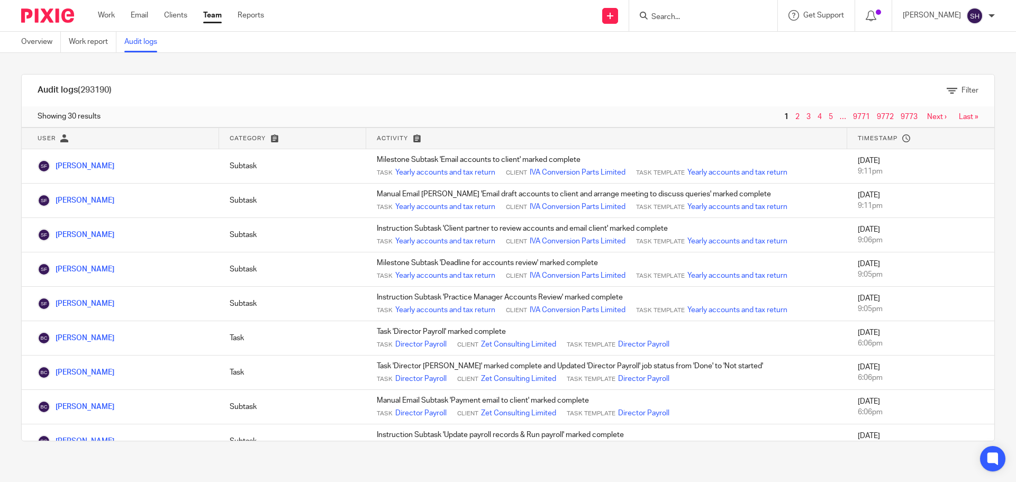 The image size is (1016, 482). Describe the element at coordinates (392, 138) in the screenshot. I see `span: Activity` at that location.